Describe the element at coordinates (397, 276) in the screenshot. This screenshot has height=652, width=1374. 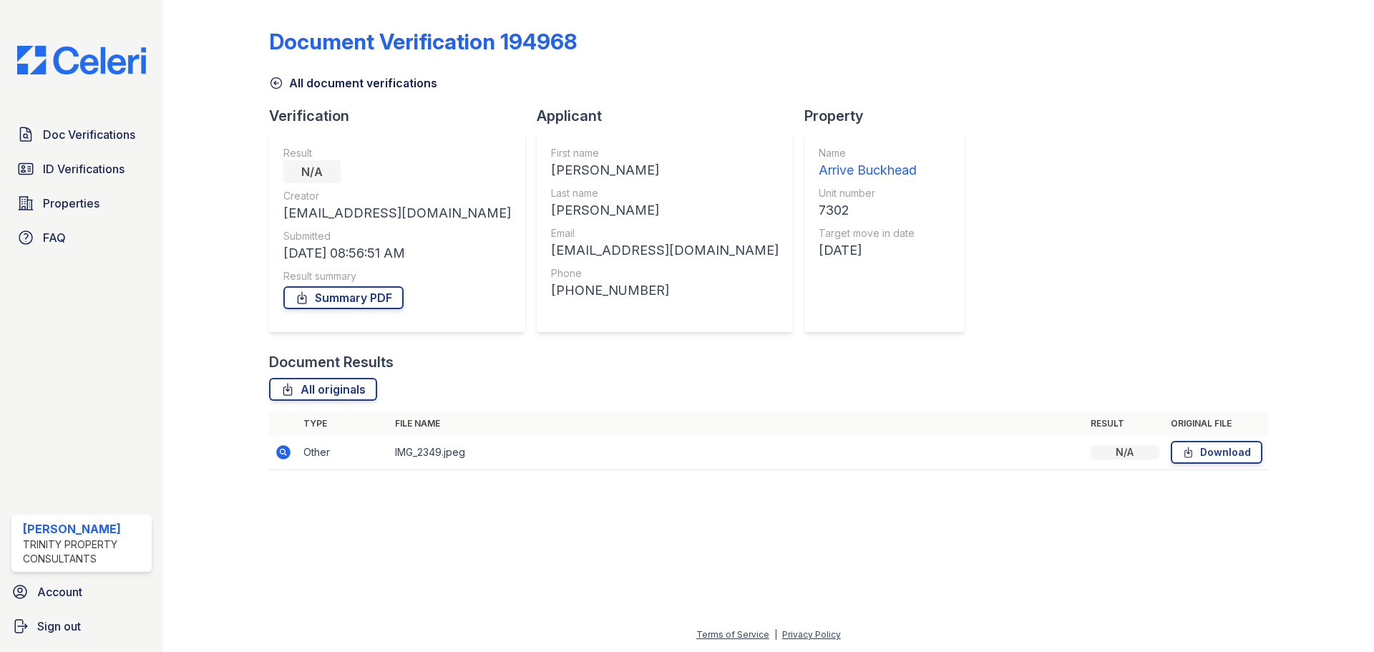
I see `div: Result summary` at that location.